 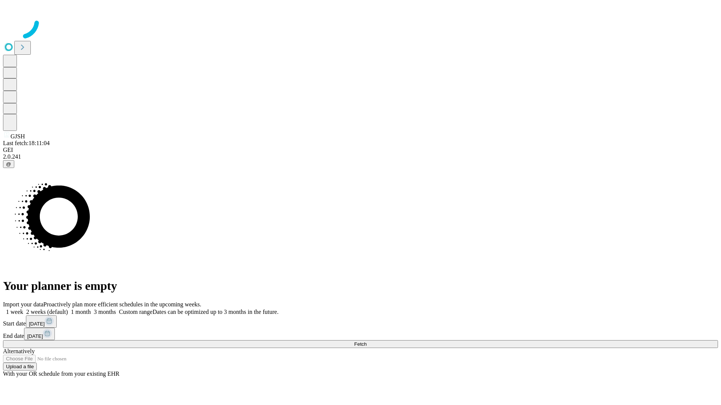 What do you see at coordinates (360, 322) in the screenshot?
I see `div: Start date` at bounding box center [360, 322].